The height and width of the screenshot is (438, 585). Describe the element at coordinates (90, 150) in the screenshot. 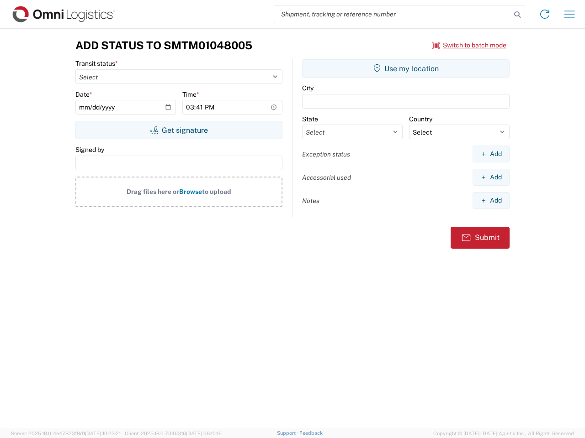

I see `label: Signed by` at that location.